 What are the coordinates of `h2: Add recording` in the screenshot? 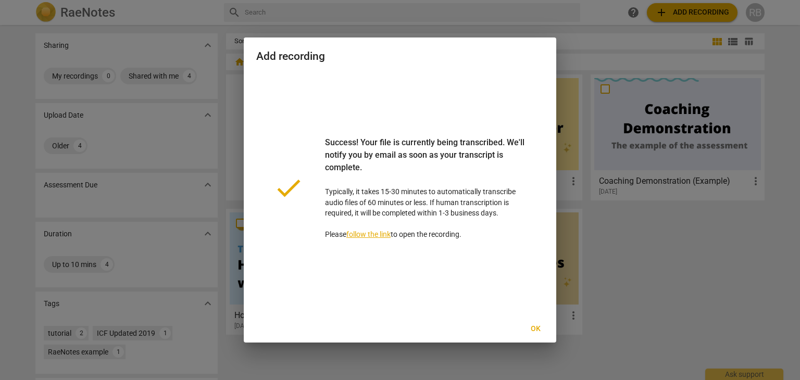 It's located at (400, 56).